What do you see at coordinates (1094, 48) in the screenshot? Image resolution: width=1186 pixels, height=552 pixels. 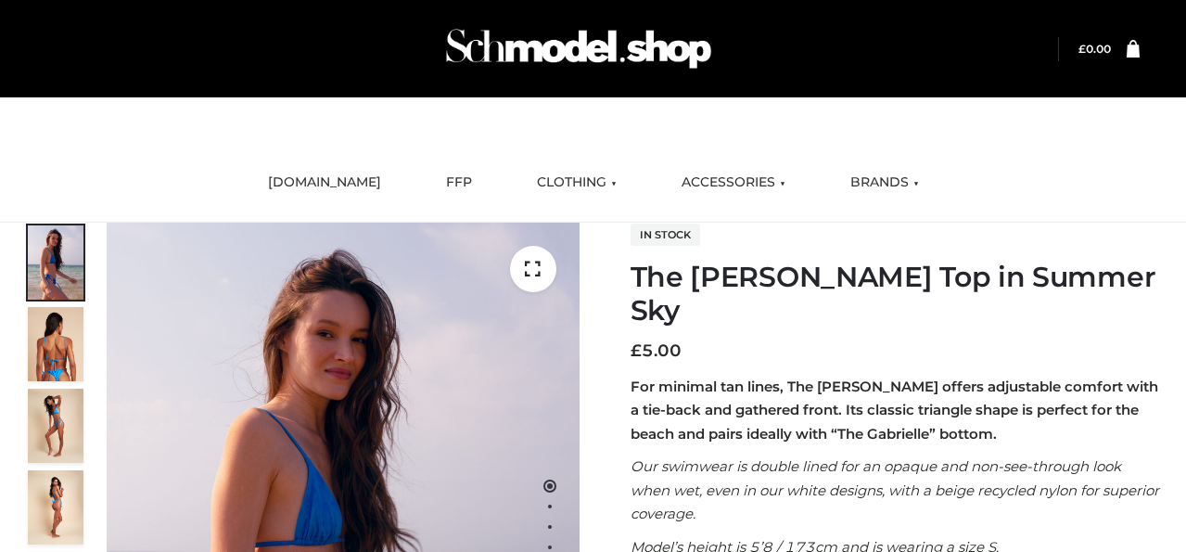 I see `a: £0.00` at bounding box center [1094, 48].